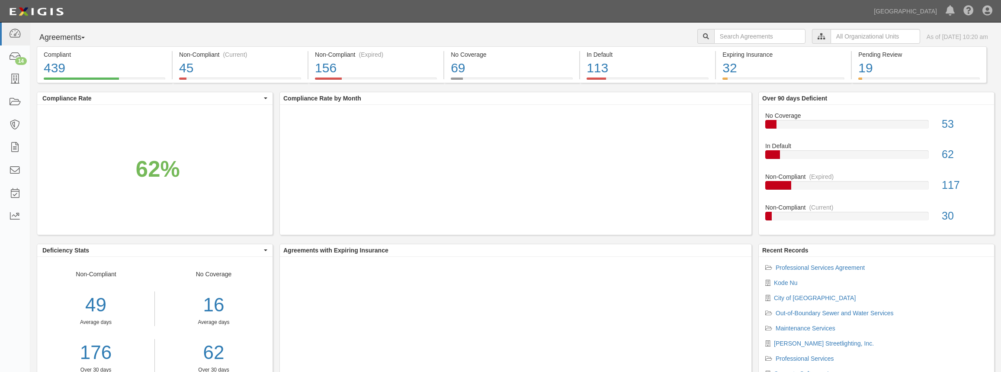  What do you see at coordinates (36, 12) in the screenshot?
I see `img: logo-5460c22ac91f19d4615b14bd174203de0afe785f0fc80cf4dbbc73dc1793850b.png` at bounding box center [36, 12].